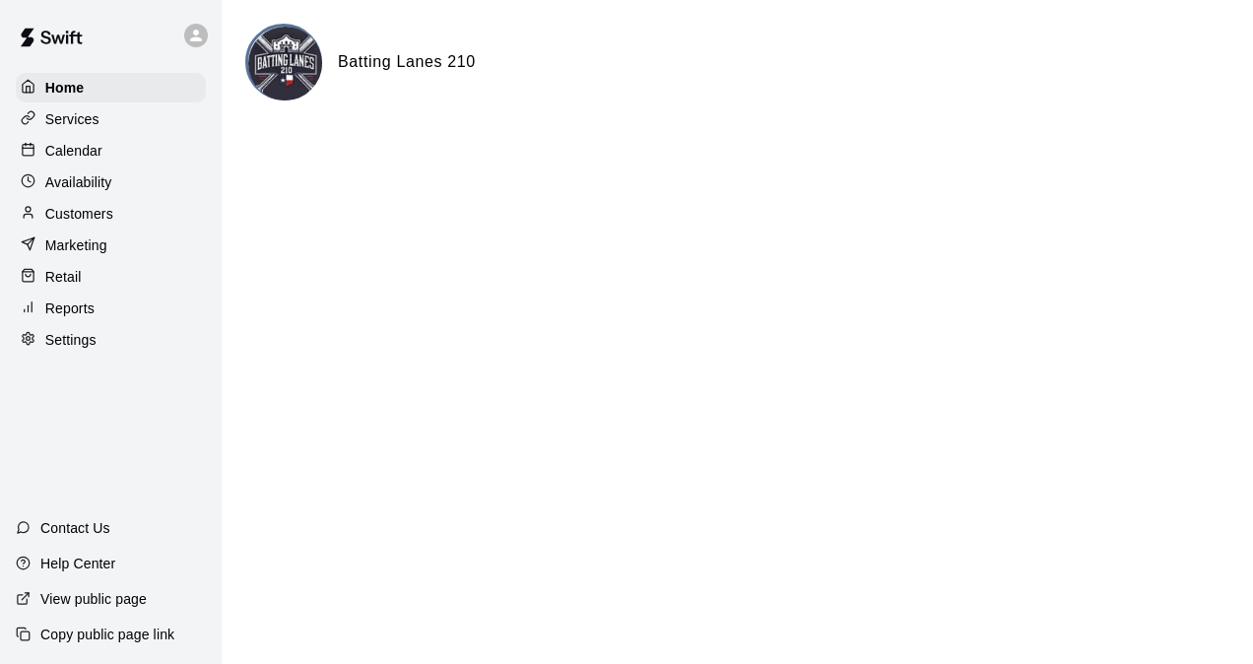 Image resolution: width=1253 pixels, height=664 pixels. What do you see at coordinates (110, 182) in the screenshot?
I see `a: Availability` at bounding box center [110, 182].